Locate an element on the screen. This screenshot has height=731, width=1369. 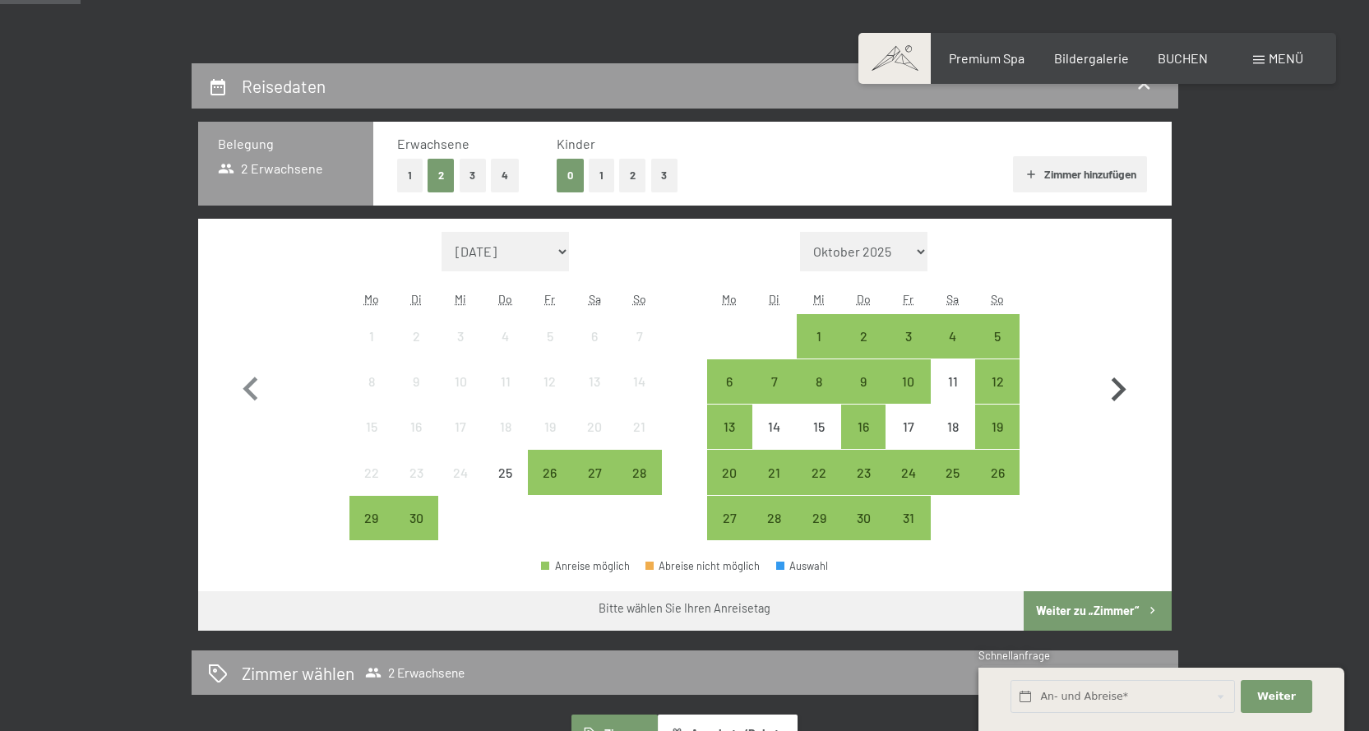
div: 6 is located at coordinates (730, 396).